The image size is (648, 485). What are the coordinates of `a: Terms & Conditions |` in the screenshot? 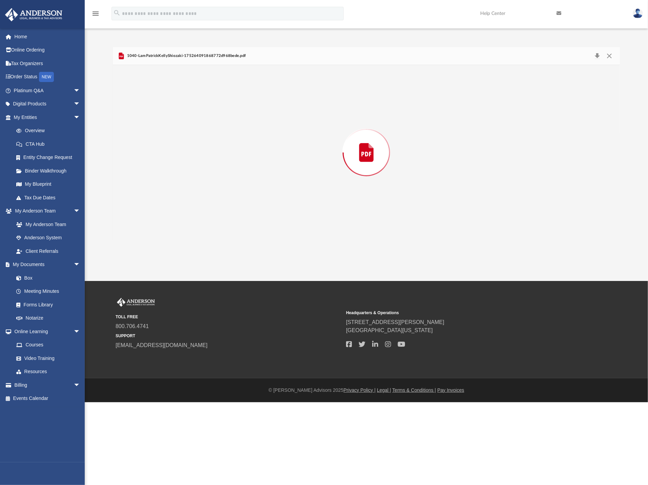 It's located at (414, 390).